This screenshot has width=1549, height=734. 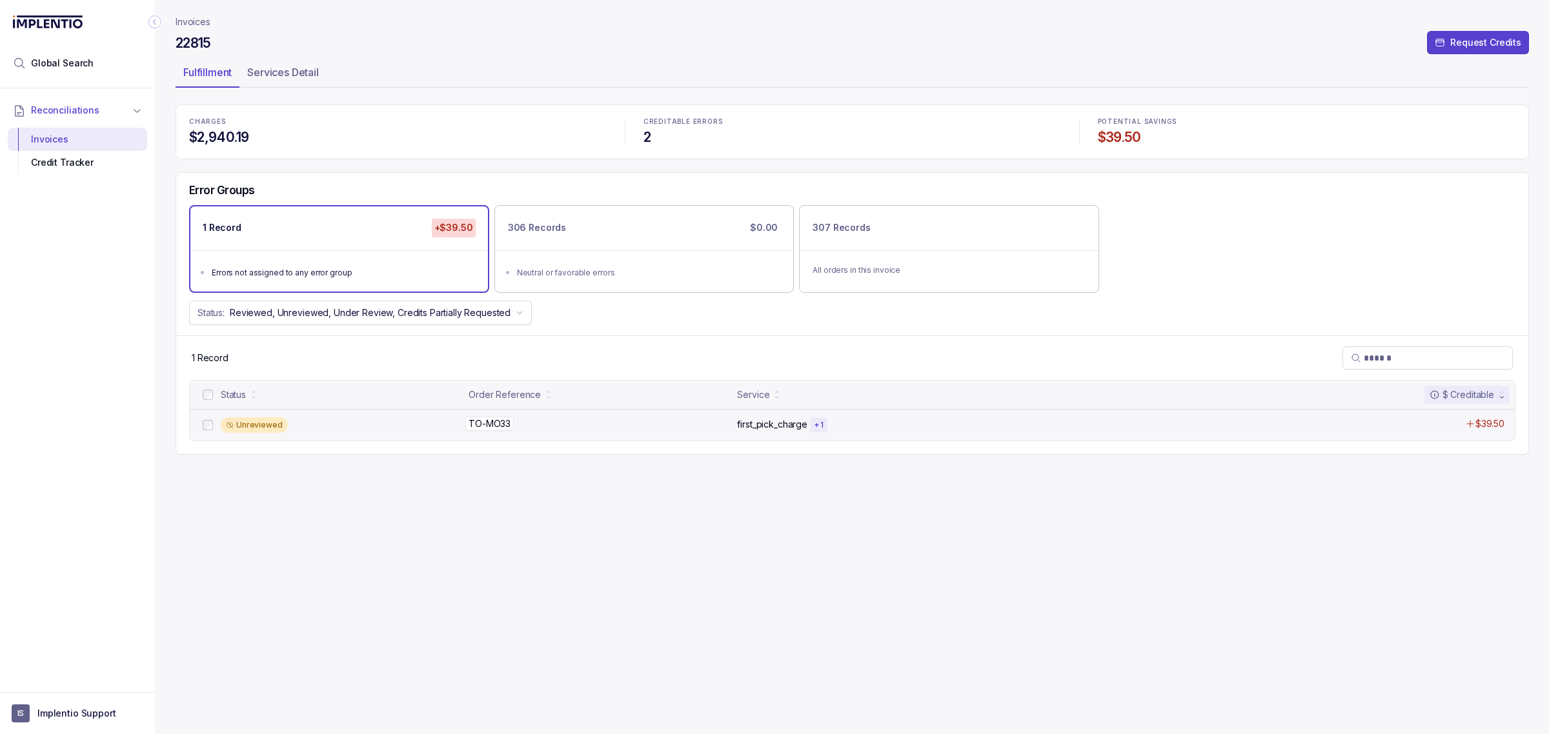 What do you see at coordinates (193, 43) in the screenshot?
I see `h4: 22815` at bounding box center [193, 43].